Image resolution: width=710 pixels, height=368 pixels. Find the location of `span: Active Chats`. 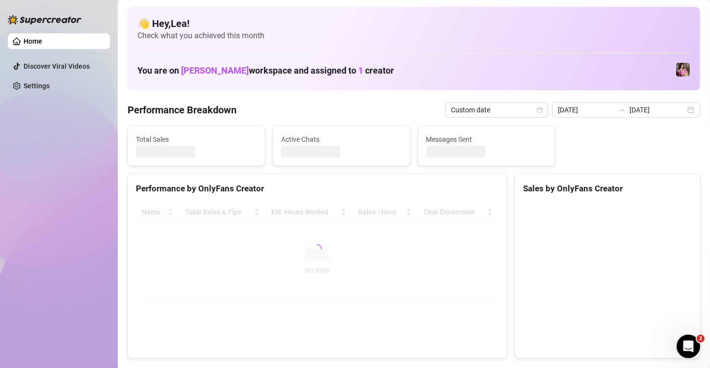

span: Active Chats is located at coordinates (341, 139).